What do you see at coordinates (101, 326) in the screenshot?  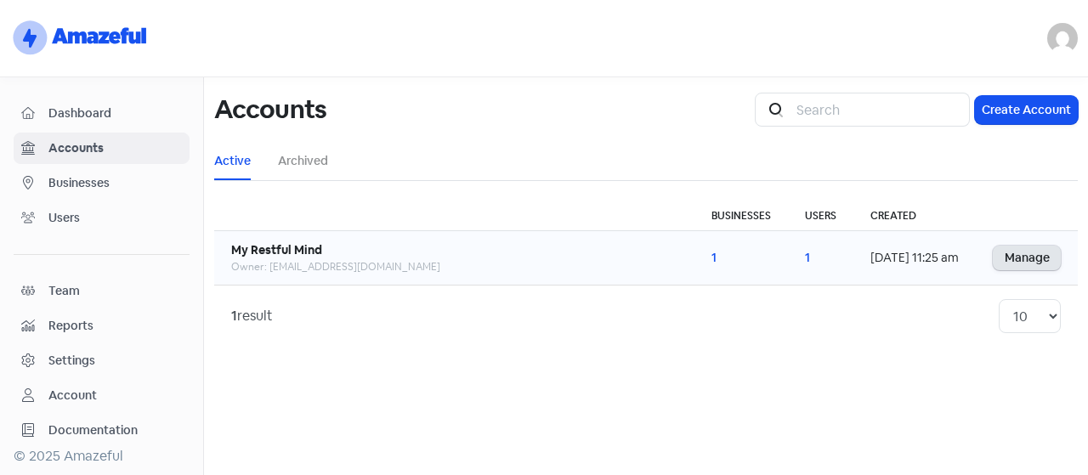 I see `a: Reports` at bounding box center [101, 326].